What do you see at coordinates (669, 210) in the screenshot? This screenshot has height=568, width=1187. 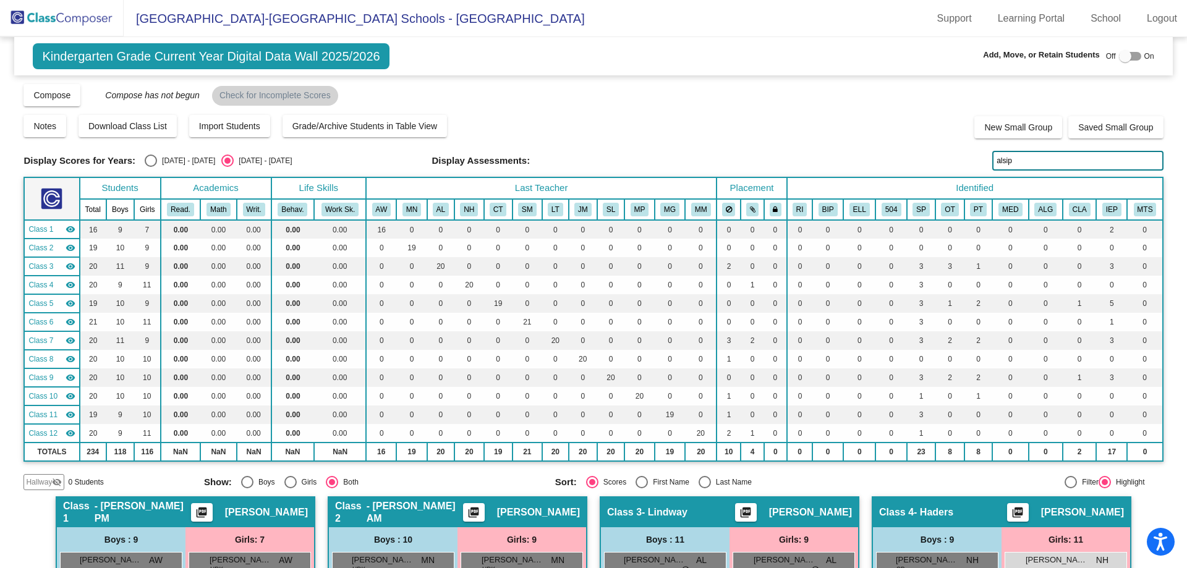 I see `button: MG` at bounding box center [669, 210].